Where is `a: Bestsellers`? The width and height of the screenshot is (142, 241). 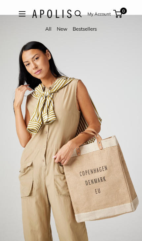 a: Bestsellers is located at coordinates (84, 29).